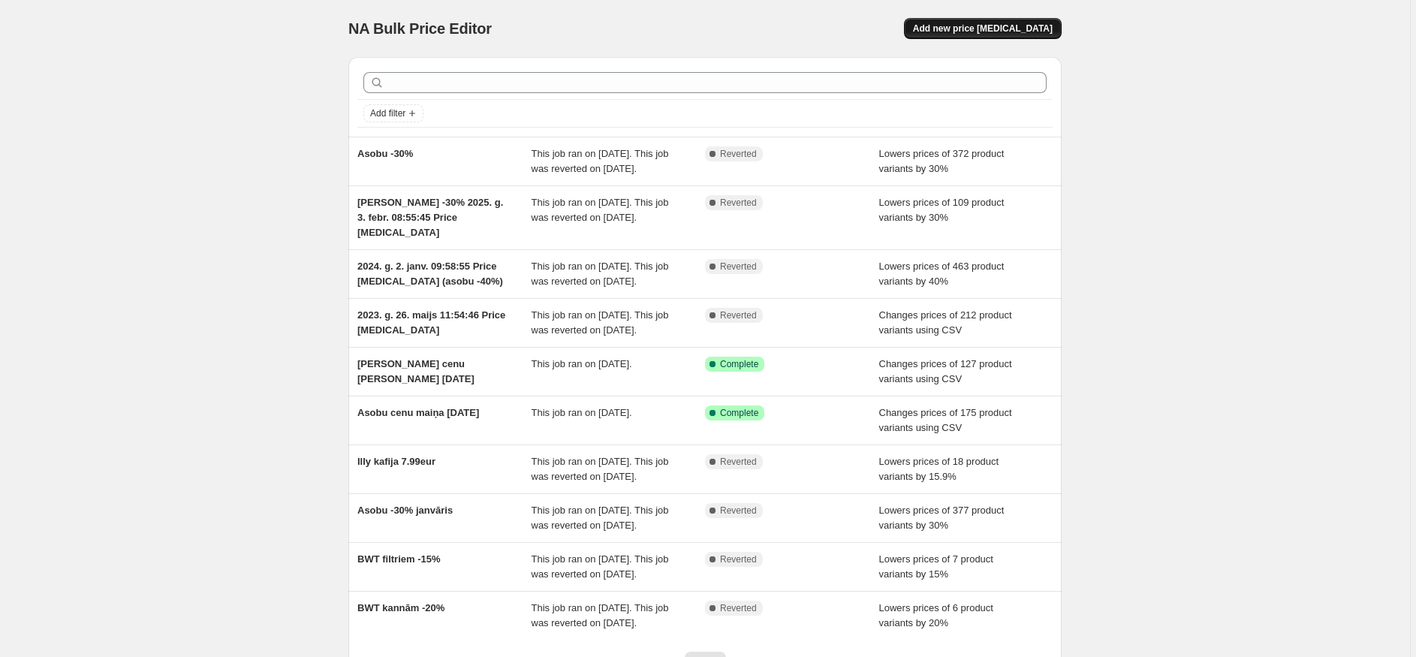 The image size is (1416, 657). I want to click on span: Lowers prices of 18 product variants by 15.9%, so click(939, 468).